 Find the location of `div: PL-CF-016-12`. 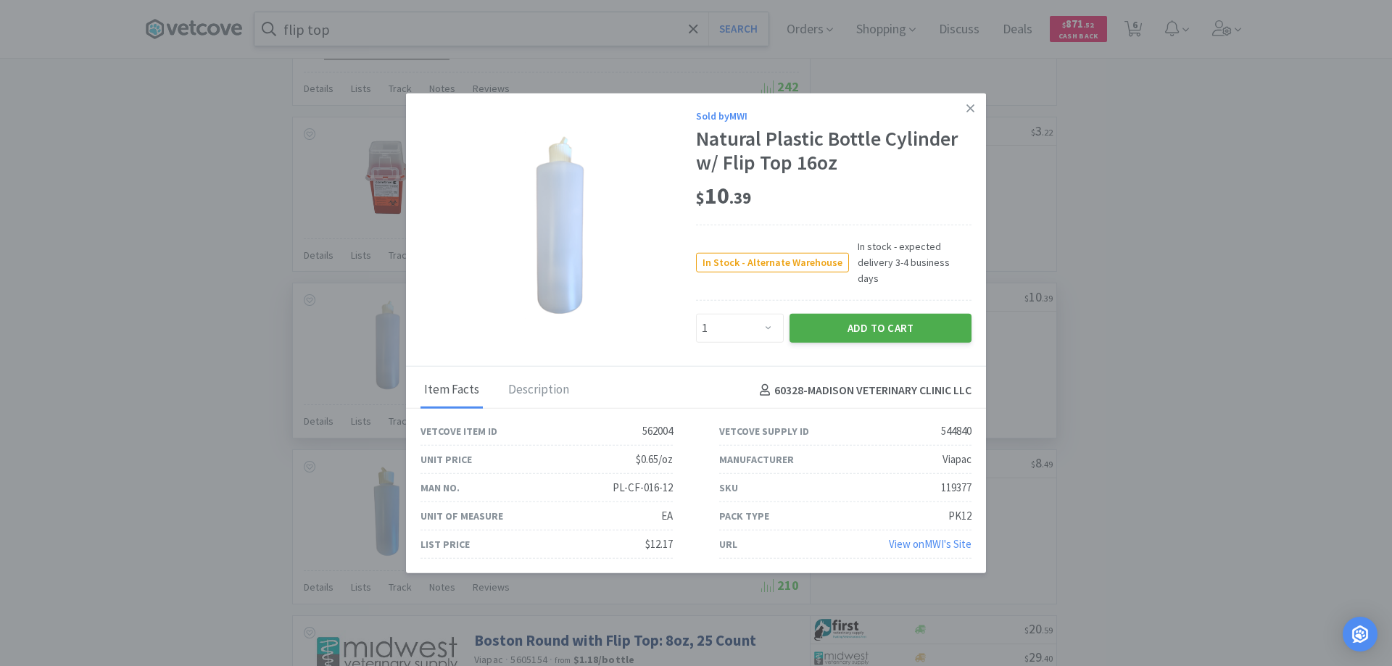

div: PL-CF-016-12 is located at coordinates (642, 488).